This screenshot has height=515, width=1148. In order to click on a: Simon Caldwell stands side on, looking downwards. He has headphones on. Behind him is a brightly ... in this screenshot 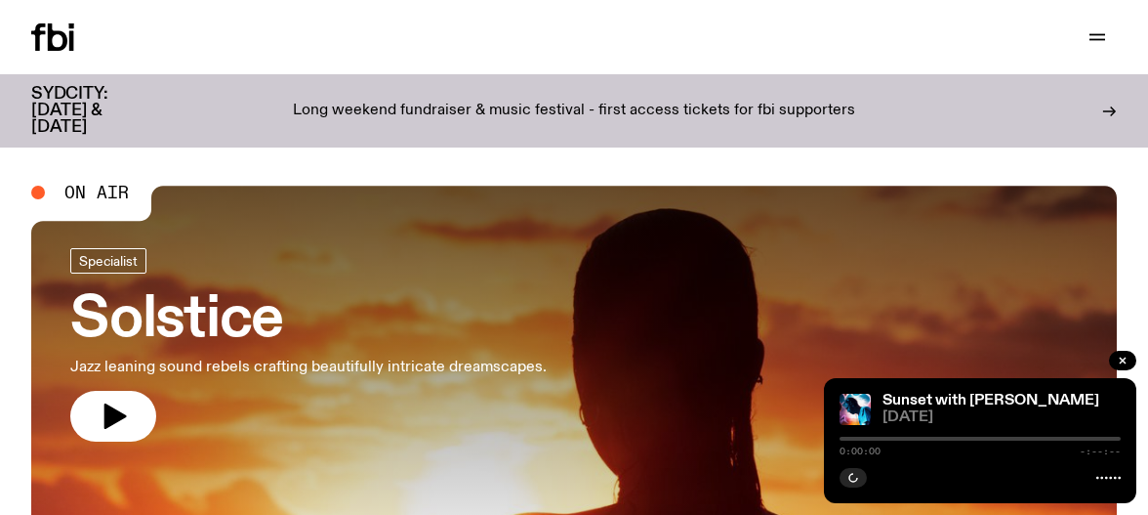, I will do `click(855, 409)`.